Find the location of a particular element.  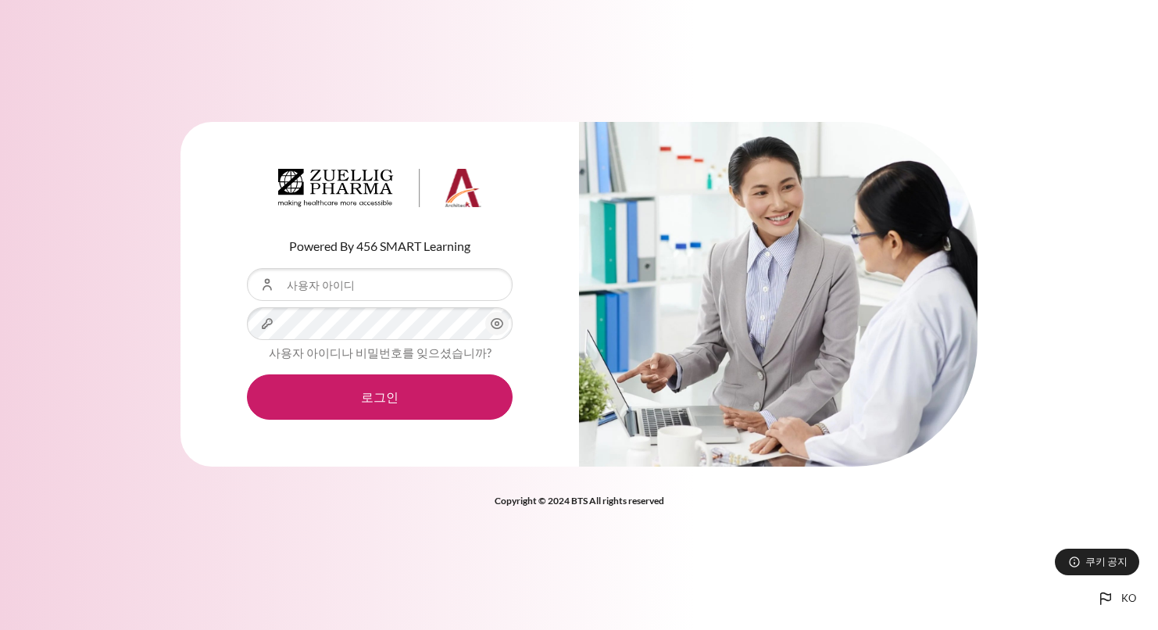

button: Languages is located at coordinates (1116, 598).